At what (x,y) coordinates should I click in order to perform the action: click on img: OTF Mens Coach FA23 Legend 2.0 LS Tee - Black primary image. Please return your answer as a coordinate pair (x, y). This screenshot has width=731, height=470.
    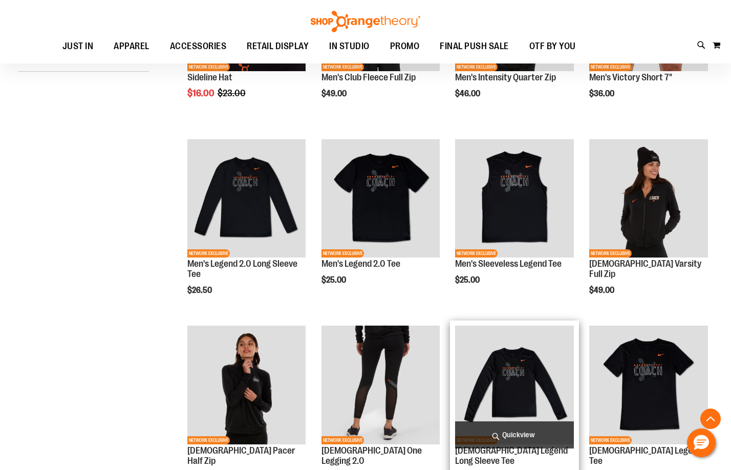
    Looking at the image, I should click on (247, 199).